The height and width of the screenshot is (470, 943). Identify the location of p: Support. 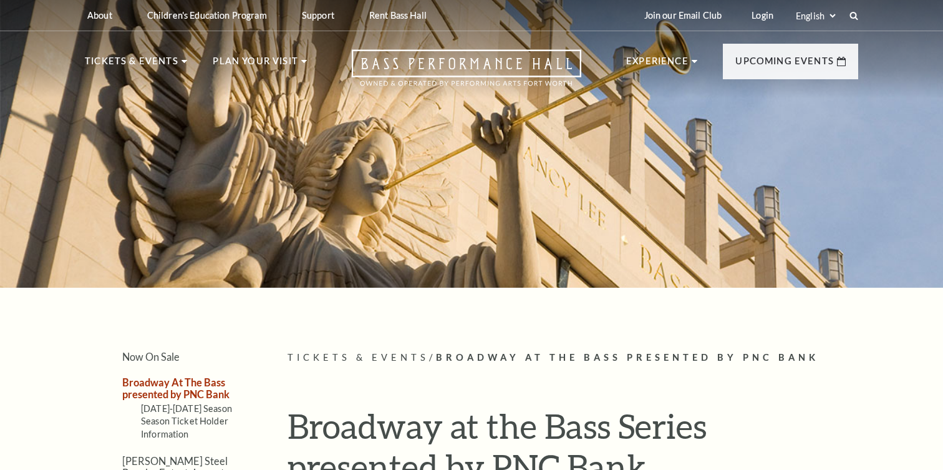
(318, 15).